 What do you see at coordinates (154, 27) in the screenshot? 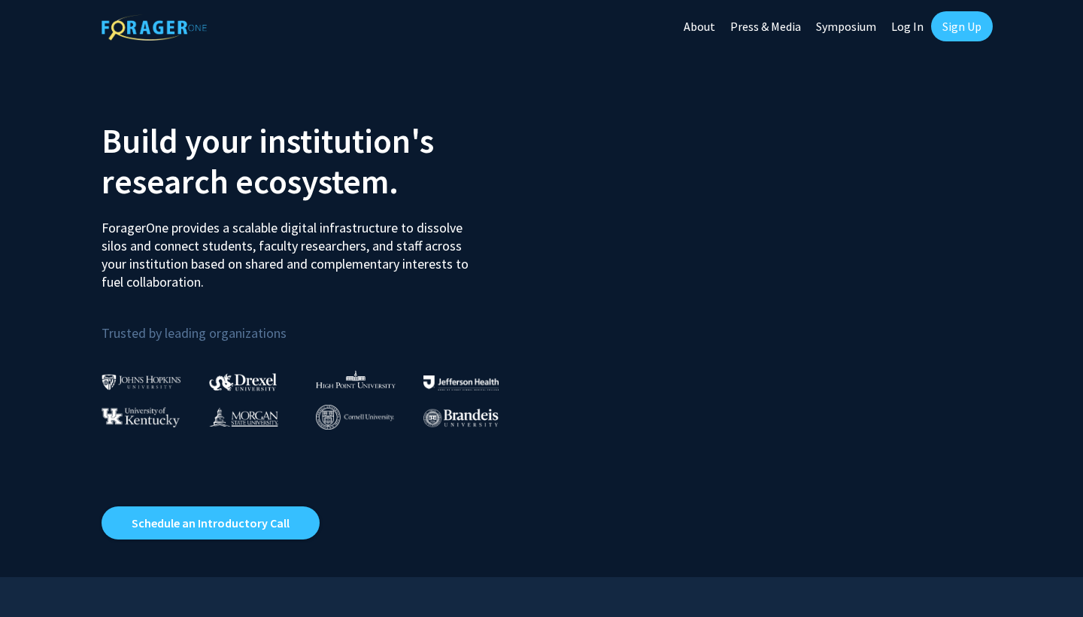
I see `img: ForagerOne Logo` at bounding box center [154, 27].